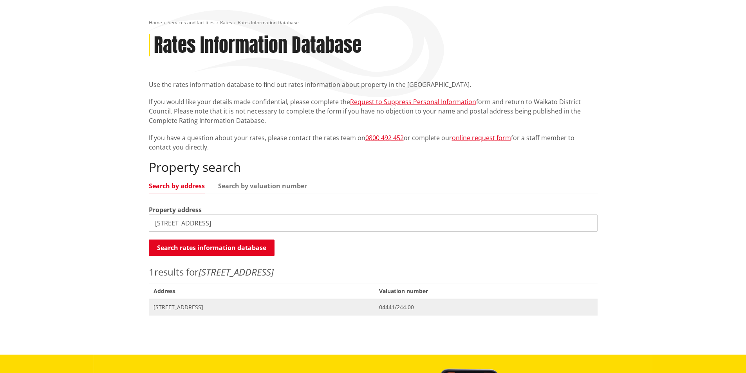 This screenshot has width=746, height=373. Describe the element at coordinates (177, 186) in the screenshot. I see `a: Search by address` at that location.